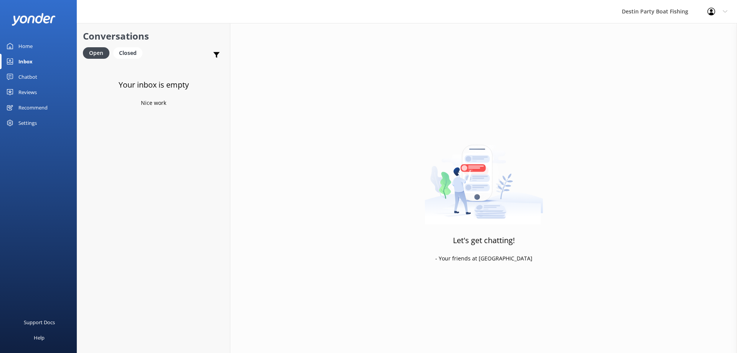  What do you see at coordinates (28, 77) in the screenshot?
I see `div: Chatbot` at bounding box center [28, 77].